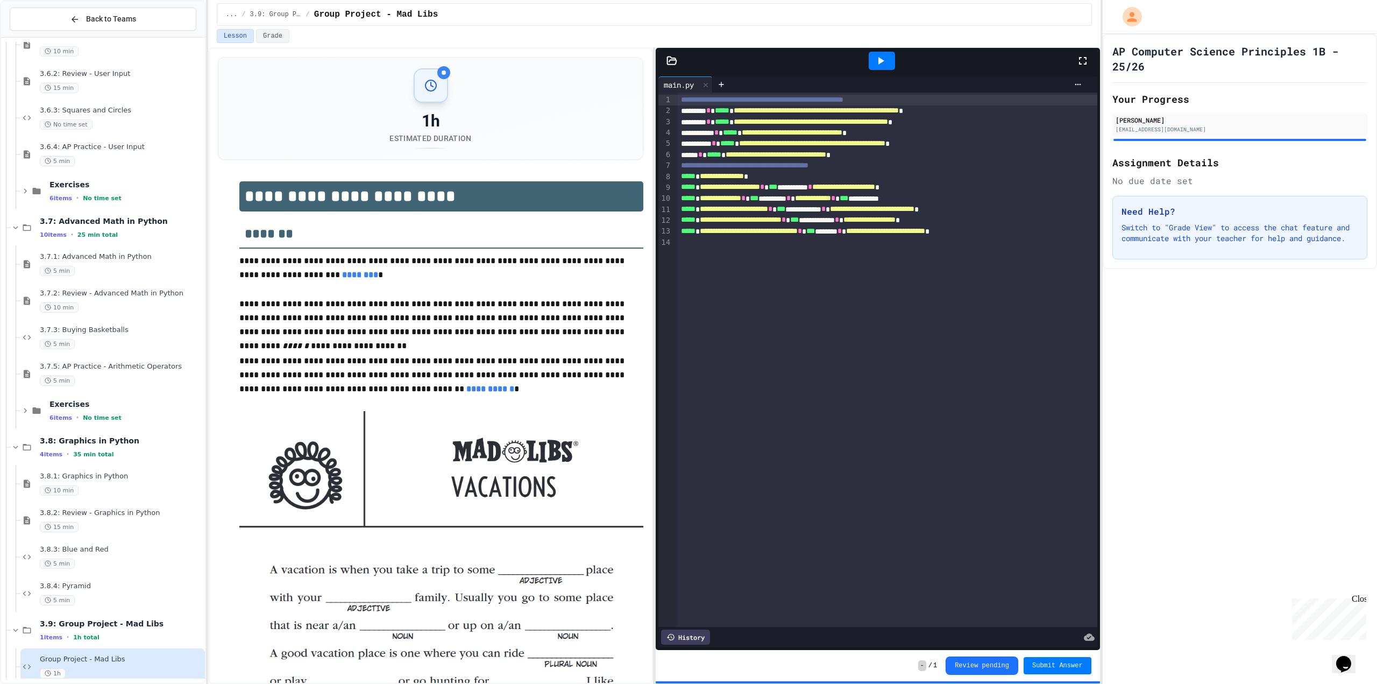 This screenshot has height=684, width=1377. Describe the element at coordinates (665, 111) in the screenshot. I see `div: 2` at that location.